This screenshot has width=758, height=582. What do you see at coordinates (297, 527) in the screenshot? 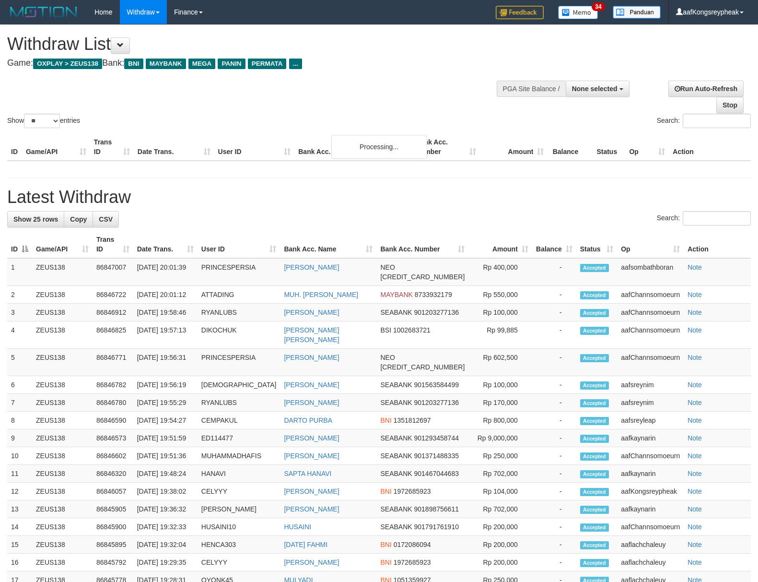
I see `a: HUSAINI` at bounding box center [297, 527].